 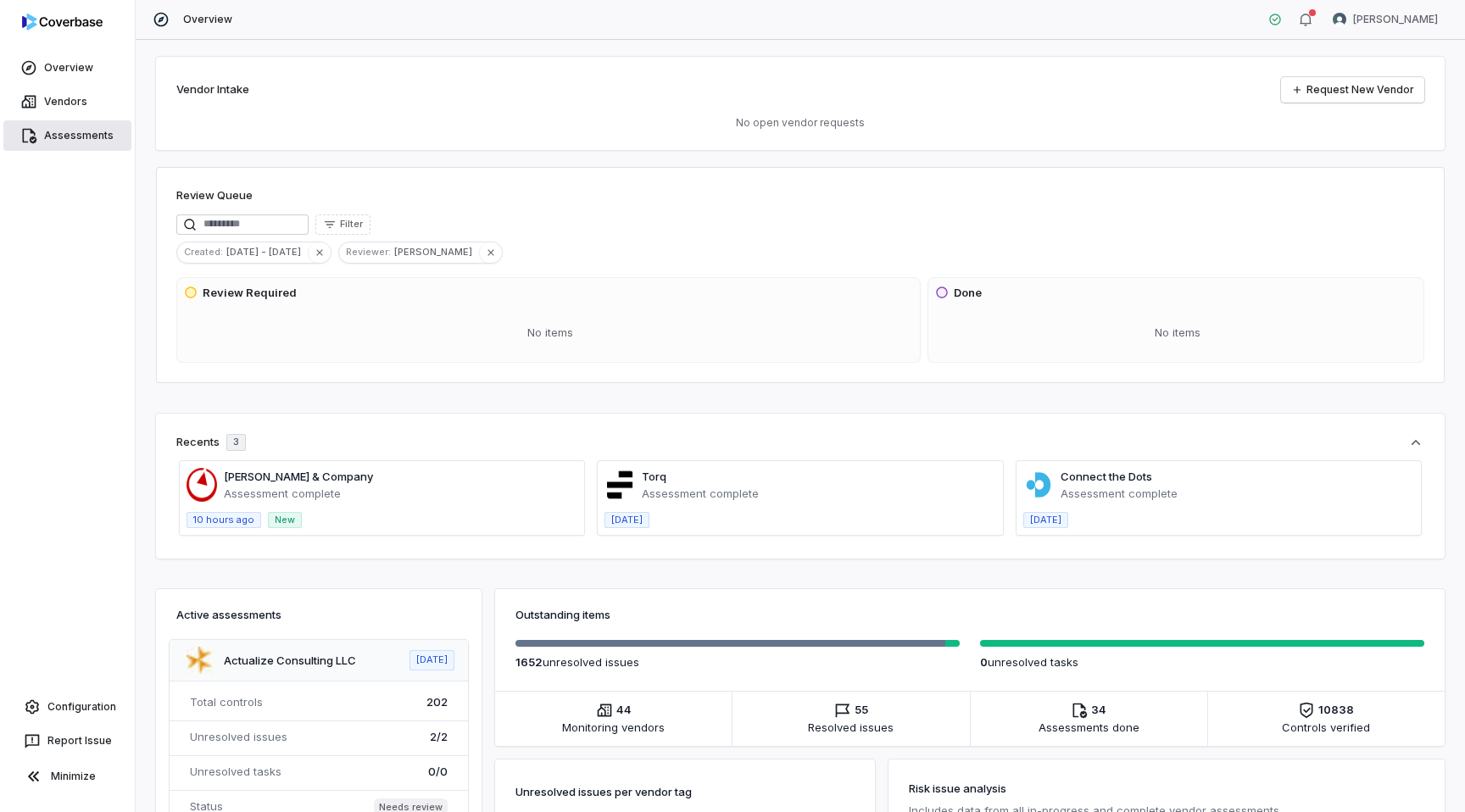 What do you see at coordinates (1339, 19) in the screenshot?
I see `img: Sayantan Bhattacherjee avatar` at bounding box center [1339, 19].